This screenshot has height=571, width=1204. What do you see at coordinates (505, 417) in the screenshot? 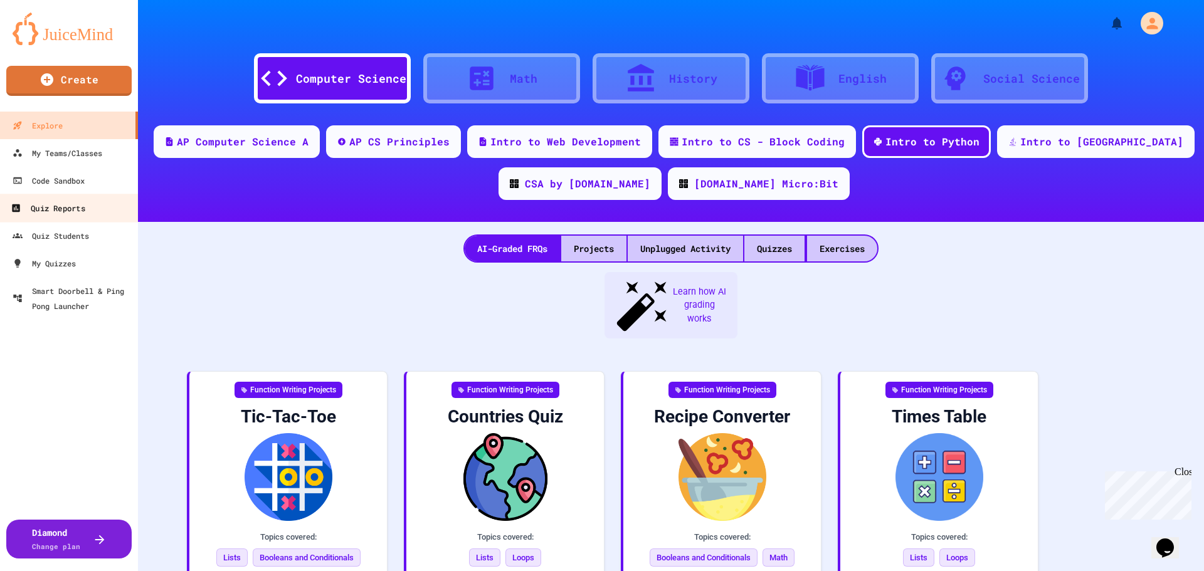
I see `div: Countries Quiz` at bounding box center [505, 417].